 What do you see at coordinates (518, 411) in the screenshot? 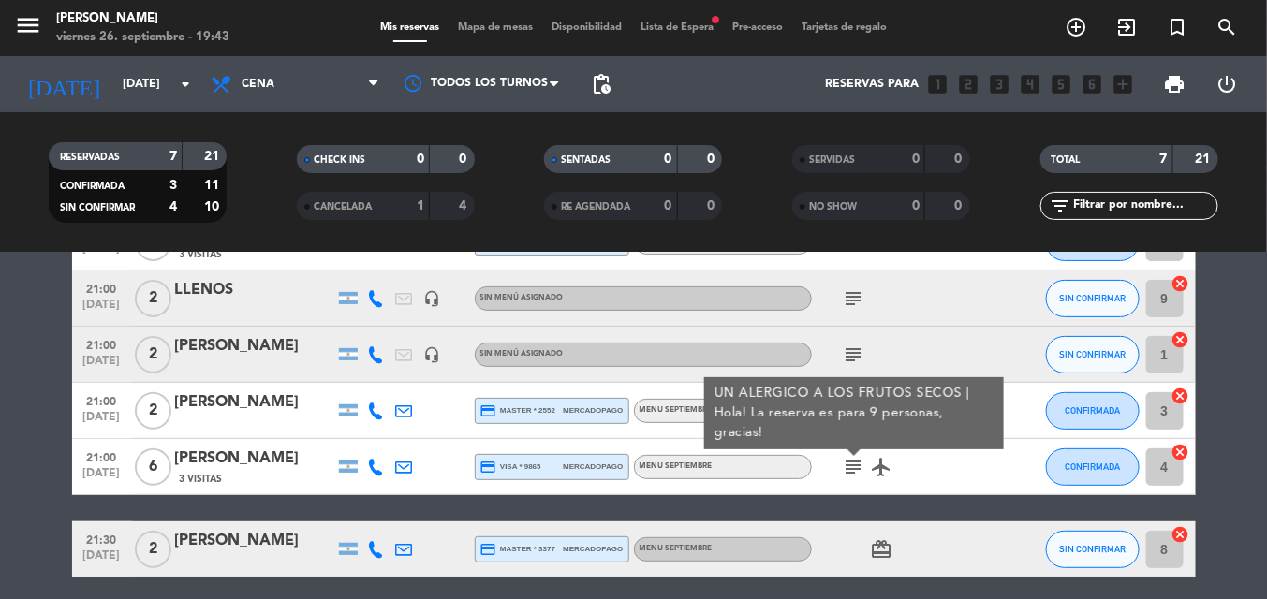
I see `span: master * 2552` at bounding box center [518, 411].